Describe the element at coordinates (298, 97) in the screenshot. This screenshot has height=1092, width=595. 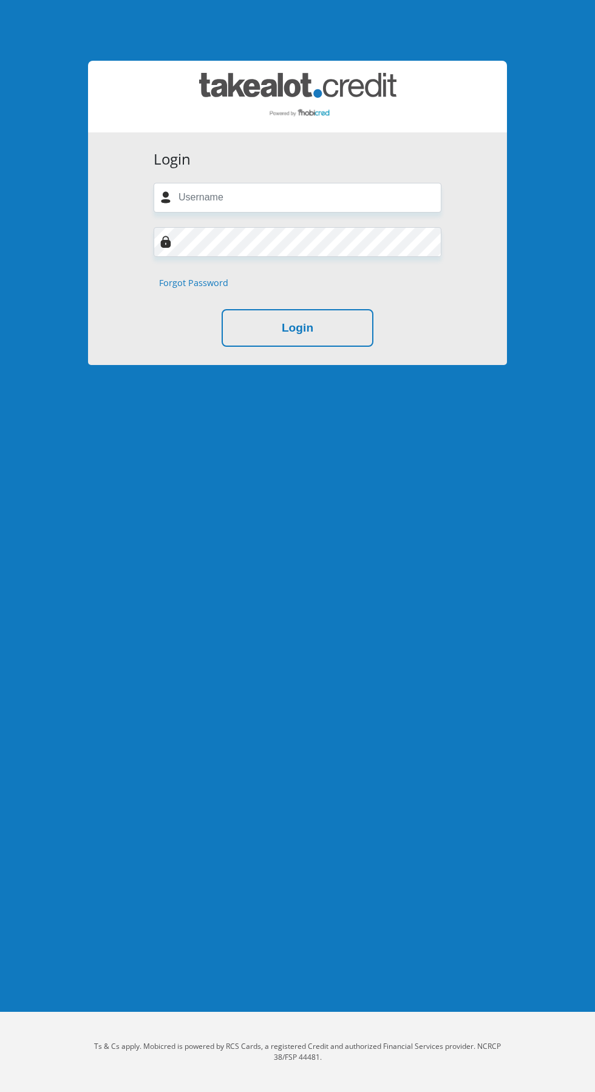
I see `img: takealot_credit logo` at that location.